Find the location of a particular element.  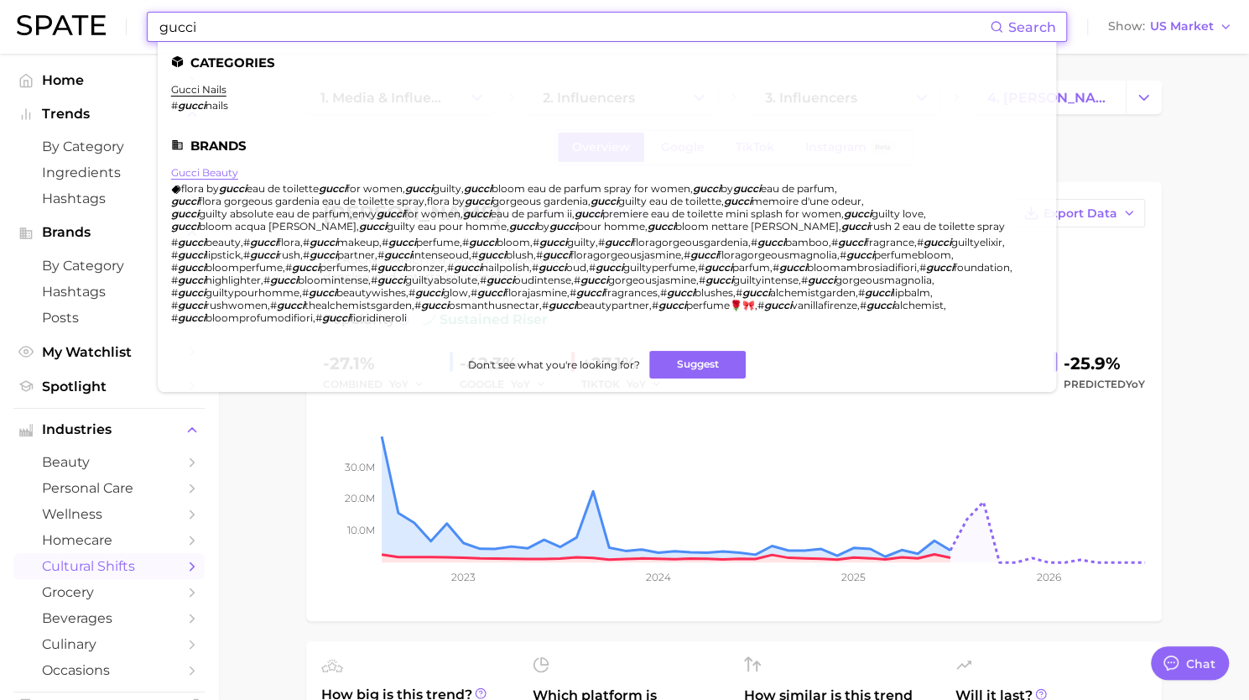

span: bloomambrosiadifiori is located at coordinates (861, 267).